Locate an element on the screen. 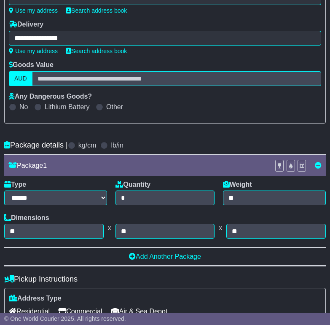  label: No is located at coordinates (24, 107).